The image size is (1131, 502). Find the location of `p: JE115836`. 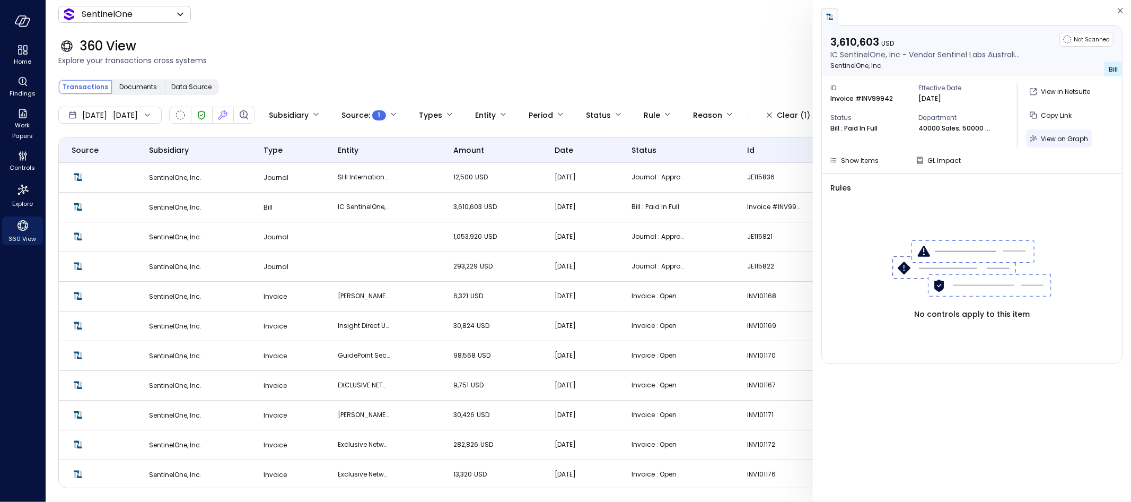

p: JE115836 is located at coordinates (774, 177).